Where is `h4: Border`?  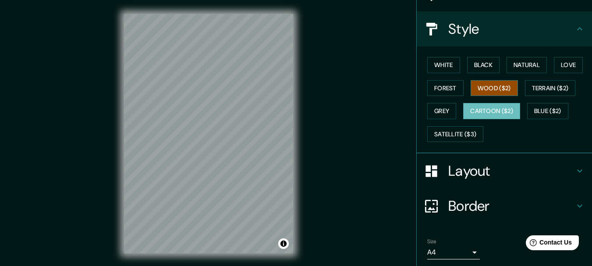
h4: Border is located at coordinates (511, 206).